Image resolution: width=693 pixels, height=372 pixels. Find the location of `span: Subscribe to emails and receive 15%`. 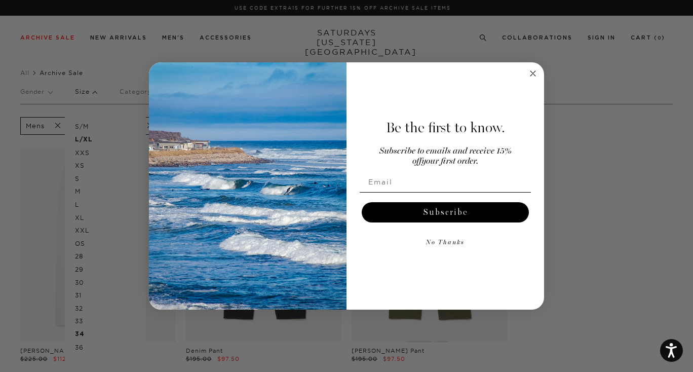

span: Subscribe to emails and receive 15% is located at coordinates (446, 151).